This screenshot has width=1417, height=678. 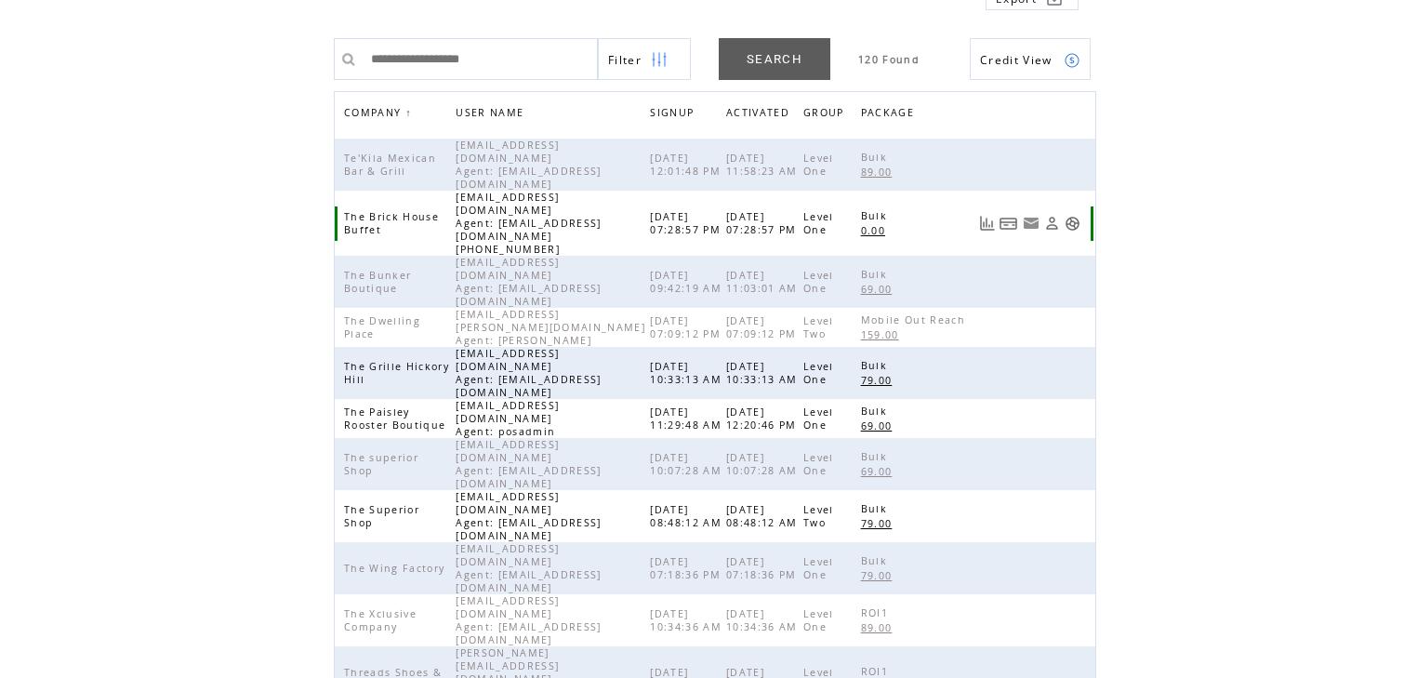 What do you see at coordinates (396, 373) in the screenshot?
I see `span: The Grille Hickory Hill` at bounding box center [396, 373].